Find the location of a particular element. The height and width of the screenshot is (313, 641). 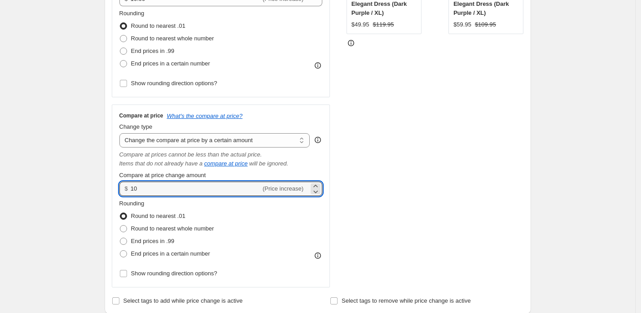

span: Compare at price change amount is located at coordinates (162, 175).